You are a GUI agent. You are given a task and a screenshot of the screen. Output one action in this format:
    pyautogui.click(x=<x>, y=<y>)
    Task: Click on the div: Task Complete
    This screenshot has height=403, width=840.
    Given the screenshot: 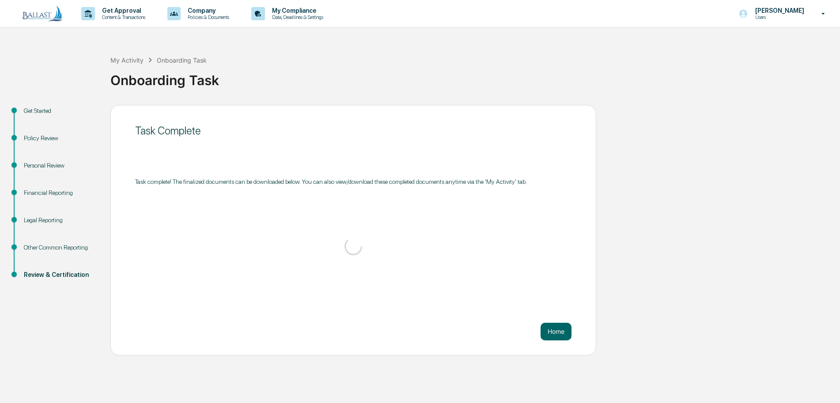 What is the action you would take?
    pyautogui.click(x=353, y=131)
    